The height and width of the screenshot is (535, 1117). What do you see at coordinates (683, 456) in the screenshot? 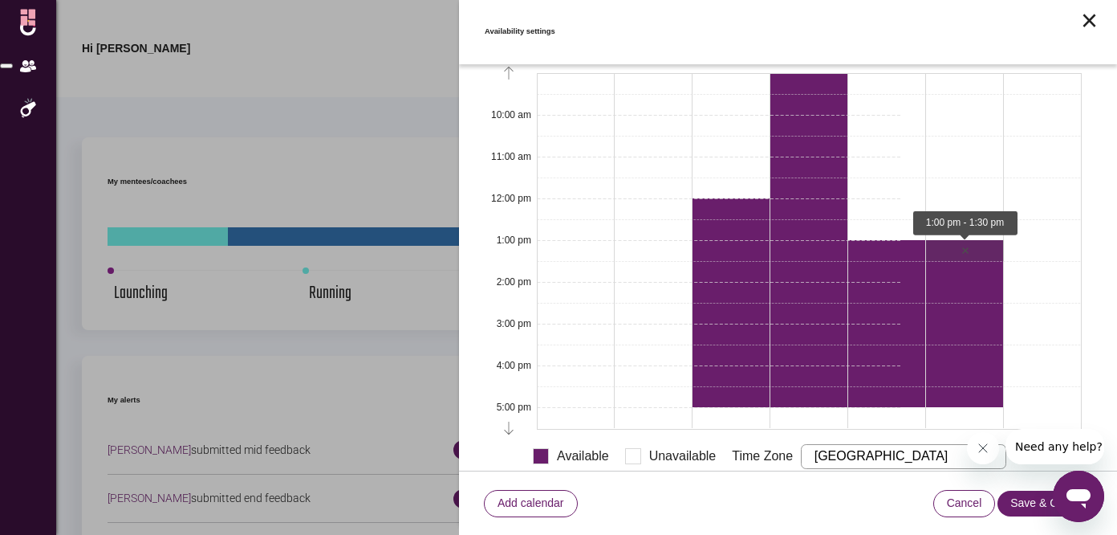
I see `span: Unavailable` at bounding box center [683, 456].